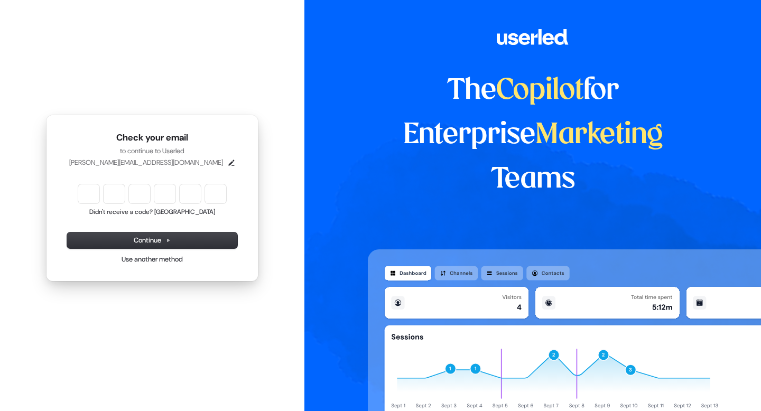  Describe the element at coordinates (152, 240) in the screenshot. I see `span: Continue` at that location.